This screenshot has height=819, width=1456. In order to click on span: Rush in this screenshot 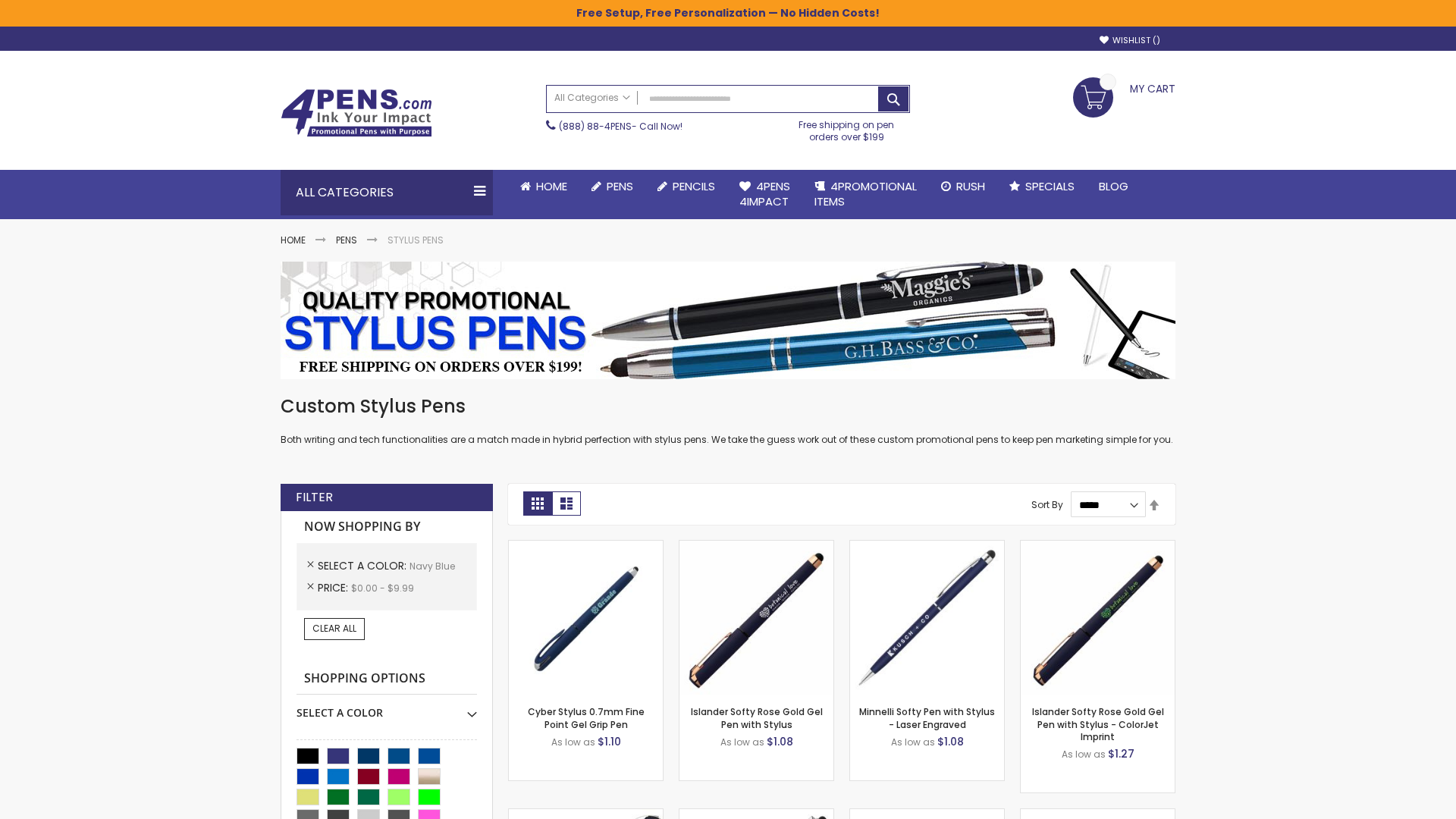, I will do `click(971, 186)`.